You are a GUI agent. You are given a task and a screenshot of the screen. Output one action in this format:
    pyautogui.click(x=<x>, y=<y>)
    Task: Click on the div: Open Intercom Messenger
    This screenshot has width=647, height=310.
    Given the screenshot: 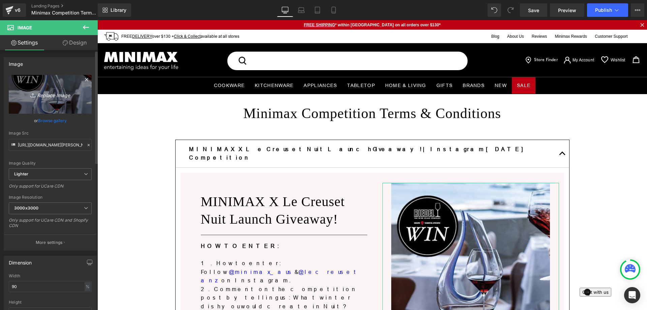 What is the action you would take?
    pyautogui.click(x=632, y=295)
    